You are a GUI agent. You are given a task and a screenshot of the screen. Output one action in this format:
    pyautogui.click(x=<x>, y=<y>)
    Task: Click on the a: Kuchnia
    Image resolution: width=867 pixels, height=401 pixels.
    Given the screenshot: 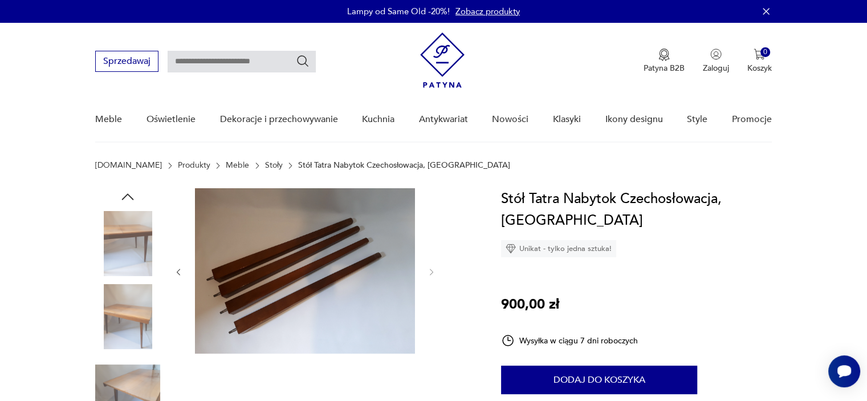 What is the action you would take?
    pyautogui.click(x=378, y=119)
    